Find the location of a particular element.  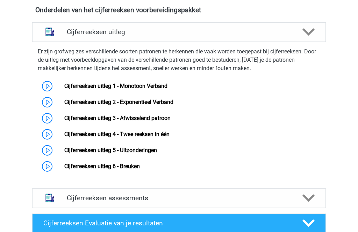

h4: Cijferreeksen assessments is located at coordinates (179, 198).